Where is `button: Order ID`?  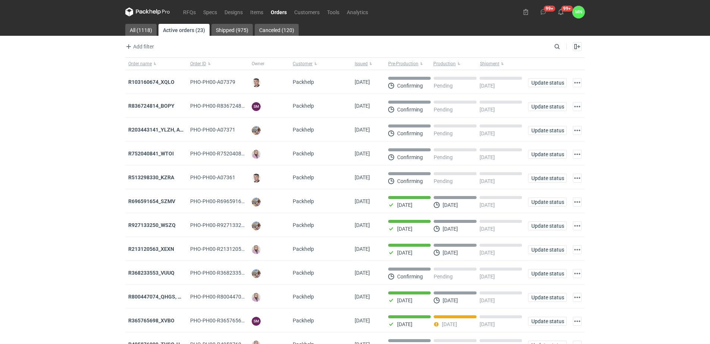 button: Order ID is located at coordinates (218, 64).